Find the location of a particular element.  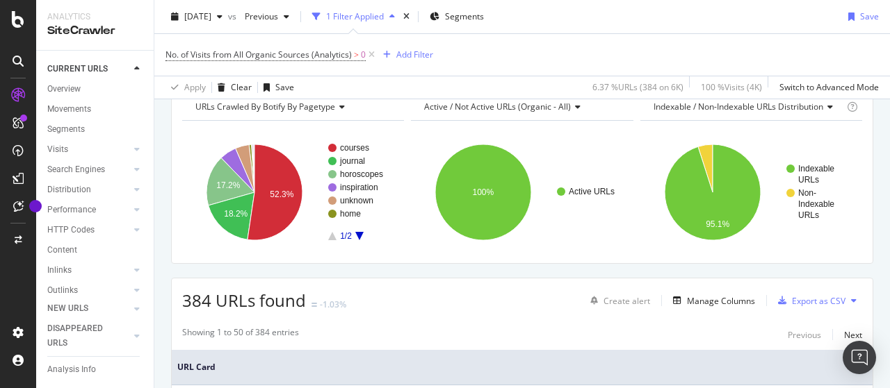

div: Analysis Info is located at coordinates (72, 370).